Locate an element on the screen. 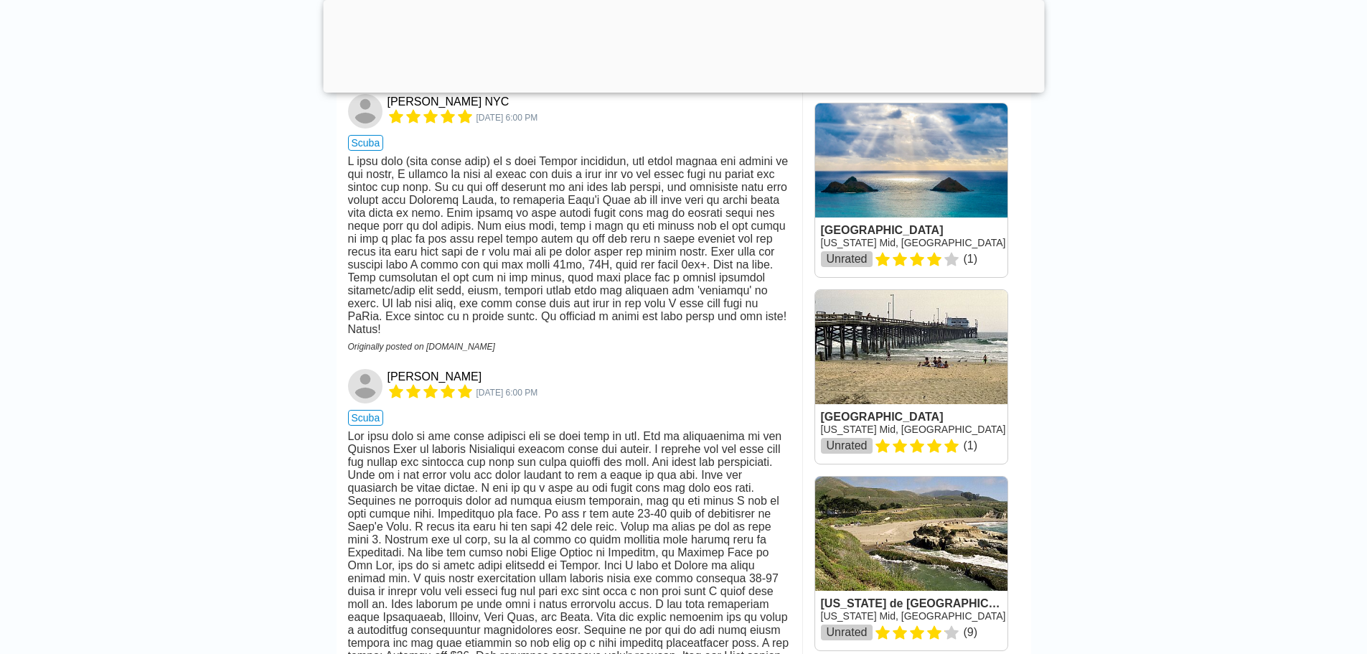 The width and height of the screenshot is (1367, 654). span: 4488 is located at coordinates (507, 392).